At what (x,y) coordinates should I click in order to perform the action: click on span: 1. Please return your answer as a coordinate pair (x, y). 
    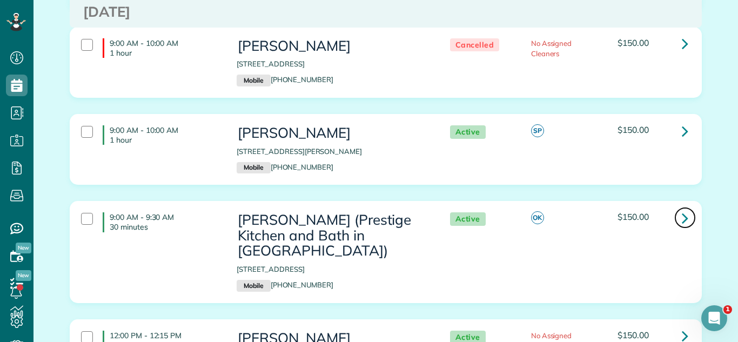
    Looking at the image, I should click on (728, 309).